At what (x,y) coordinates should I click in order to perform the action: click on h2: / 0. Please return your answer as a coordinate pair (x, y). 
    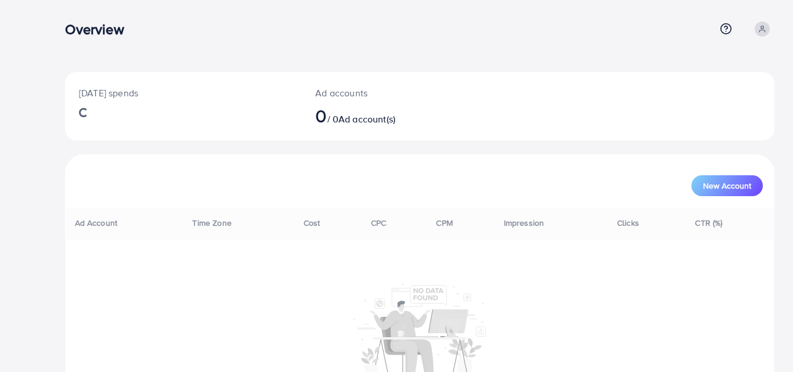
    Looking at the image, I should click on (390, 116).